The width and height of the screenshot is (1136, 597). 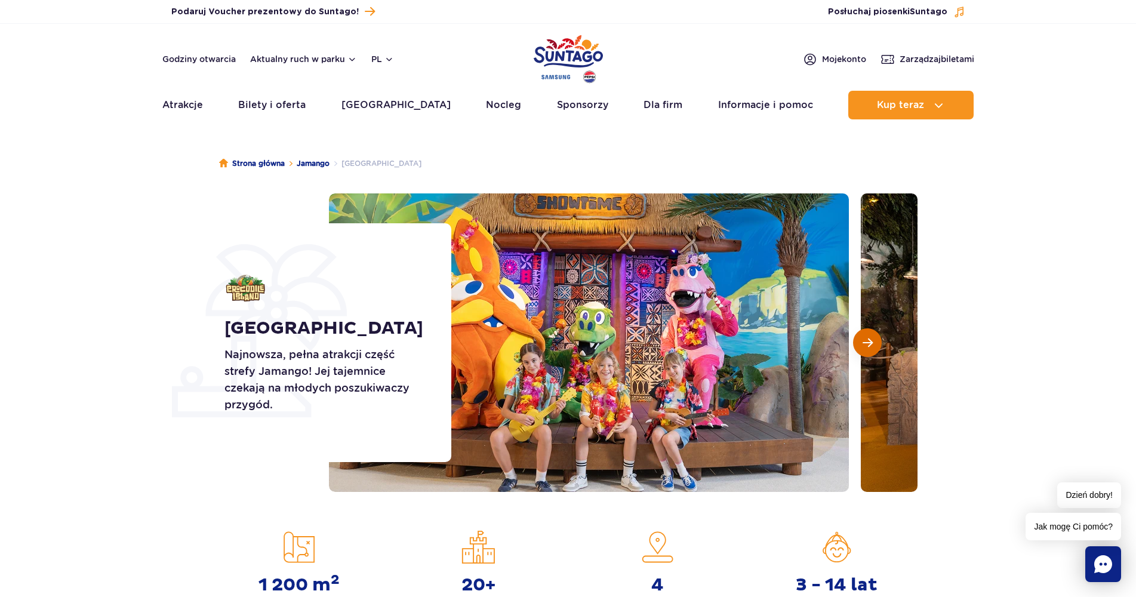 I want to click on a: Sponsorzy, so click(x=583, y=105).